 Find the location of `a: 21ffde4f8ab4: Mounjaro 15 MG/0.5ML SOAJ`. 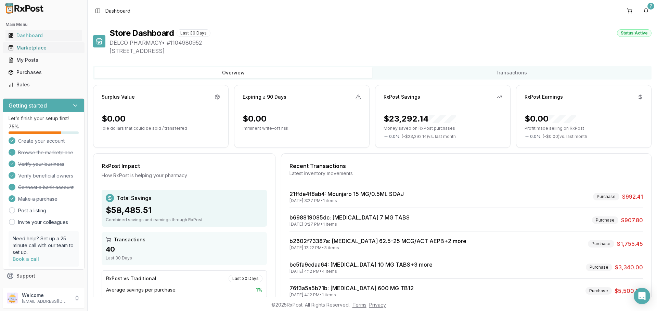

a: 21ffde4f8ab4: Mounjaro 15 MG/0.5ML SOAJ is located at coordinates (346, 194).